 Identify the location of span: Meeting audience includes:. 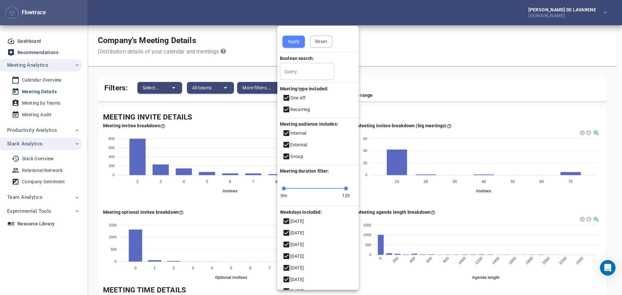
(308, 124).